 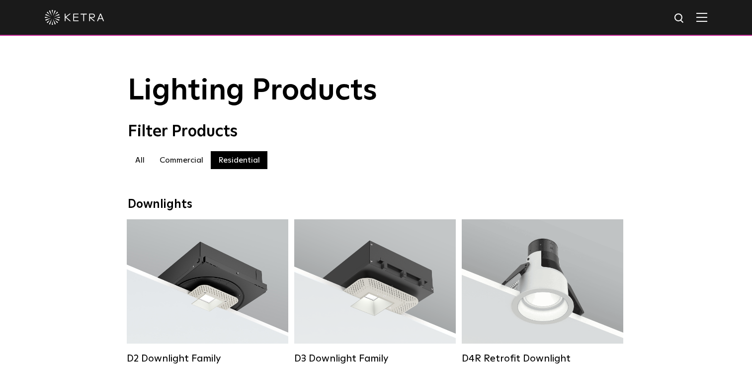 What do you see at coordinates (253, 91) in the screenshot?
I see `span: Lighting Products` at bounding box center [253, 91].